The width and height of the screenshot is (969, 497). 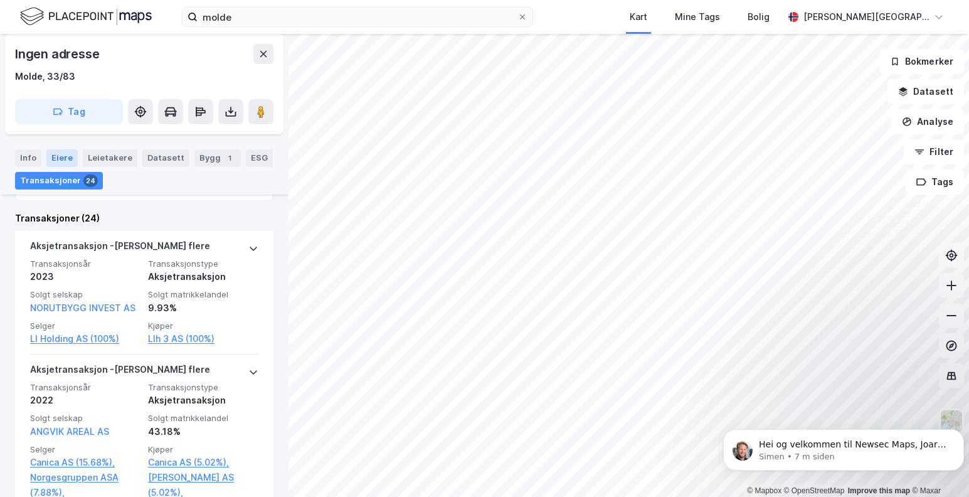 What do you see at coordinates (203, 339) in the screenshot?
I see `a: Llh 3 AS (100%)` at bounding box center [203, 339].